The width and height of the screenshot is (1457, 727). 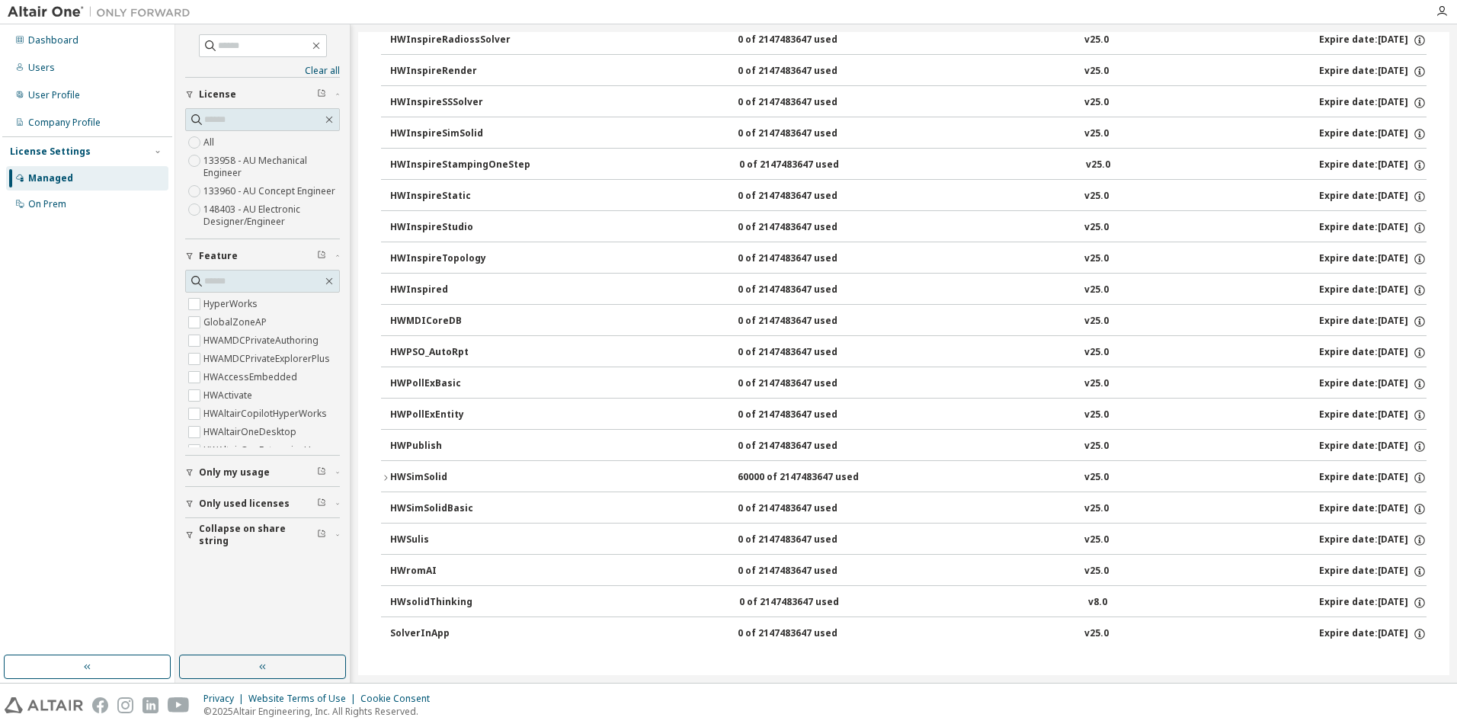 What do you see at coordinates (806, 478) in the screenshot?
I see `div: 60000 of 2147483647 used` at bounding box center [806, 478].